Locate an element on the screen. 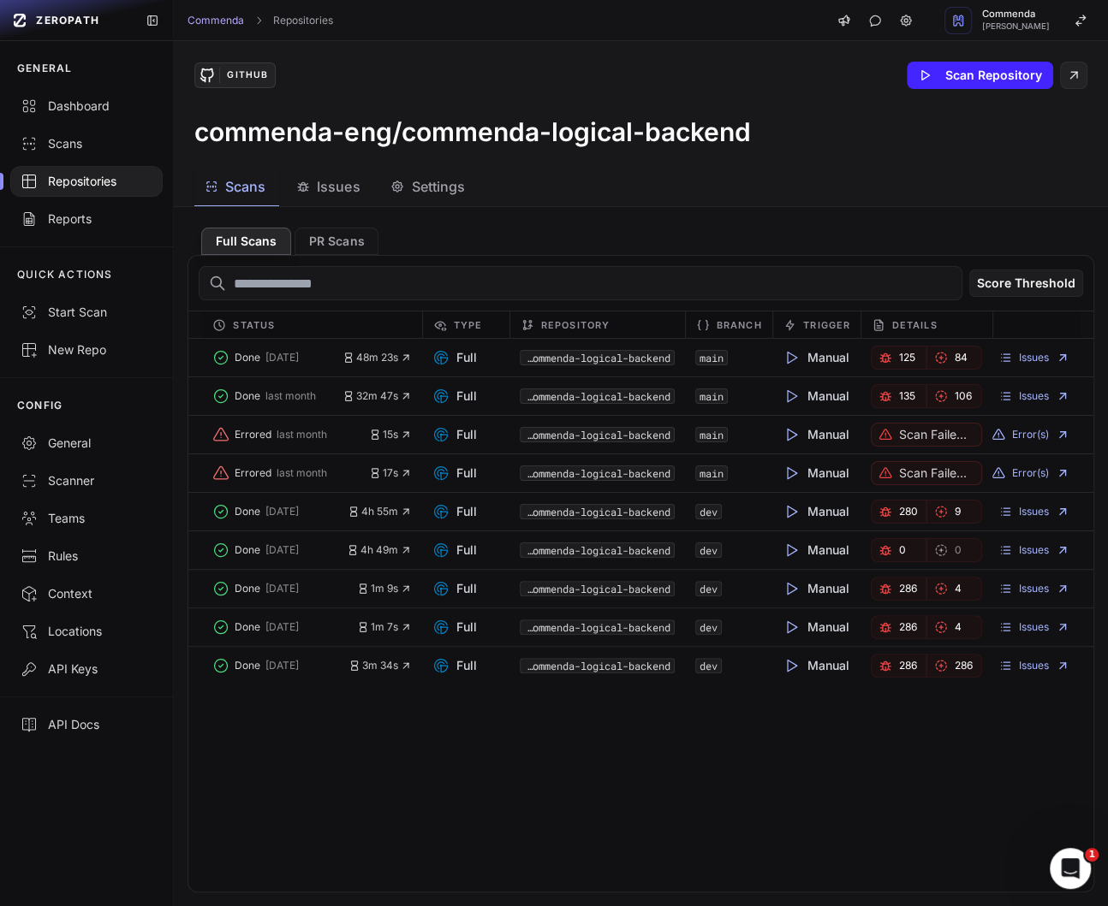 The image size is (1108, 906). a: 4 is located at coordinates (953, 589).